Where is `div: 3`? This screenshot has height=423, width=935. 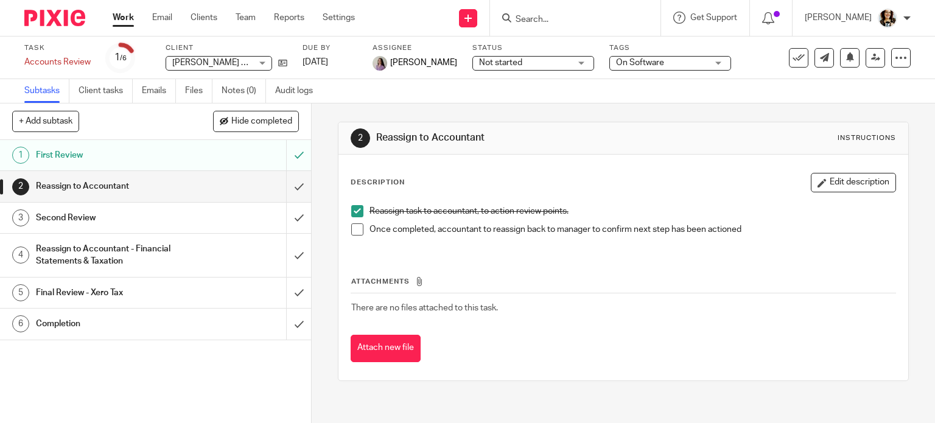
div: 3 is located at coordinates (21, 218).